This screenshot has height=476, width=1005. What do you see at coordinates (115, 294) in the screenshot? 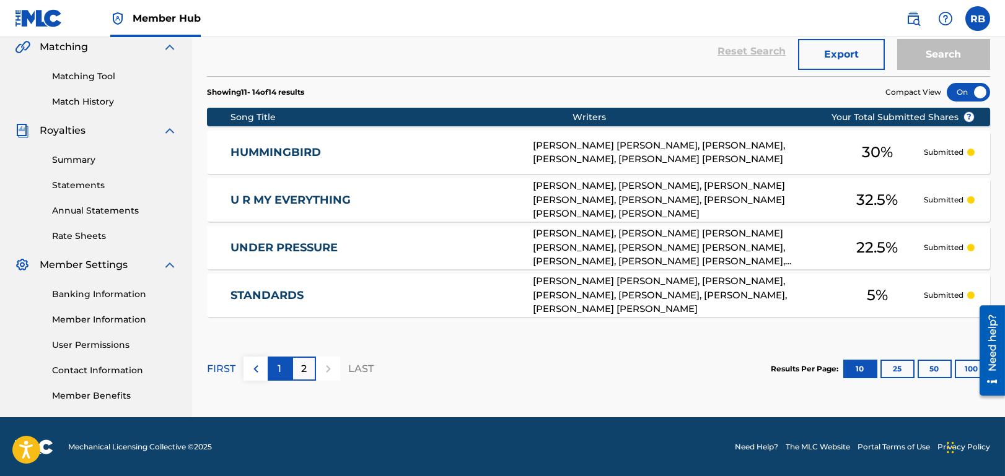
I see `a: Banking Information` at bounding box center [115, 294].